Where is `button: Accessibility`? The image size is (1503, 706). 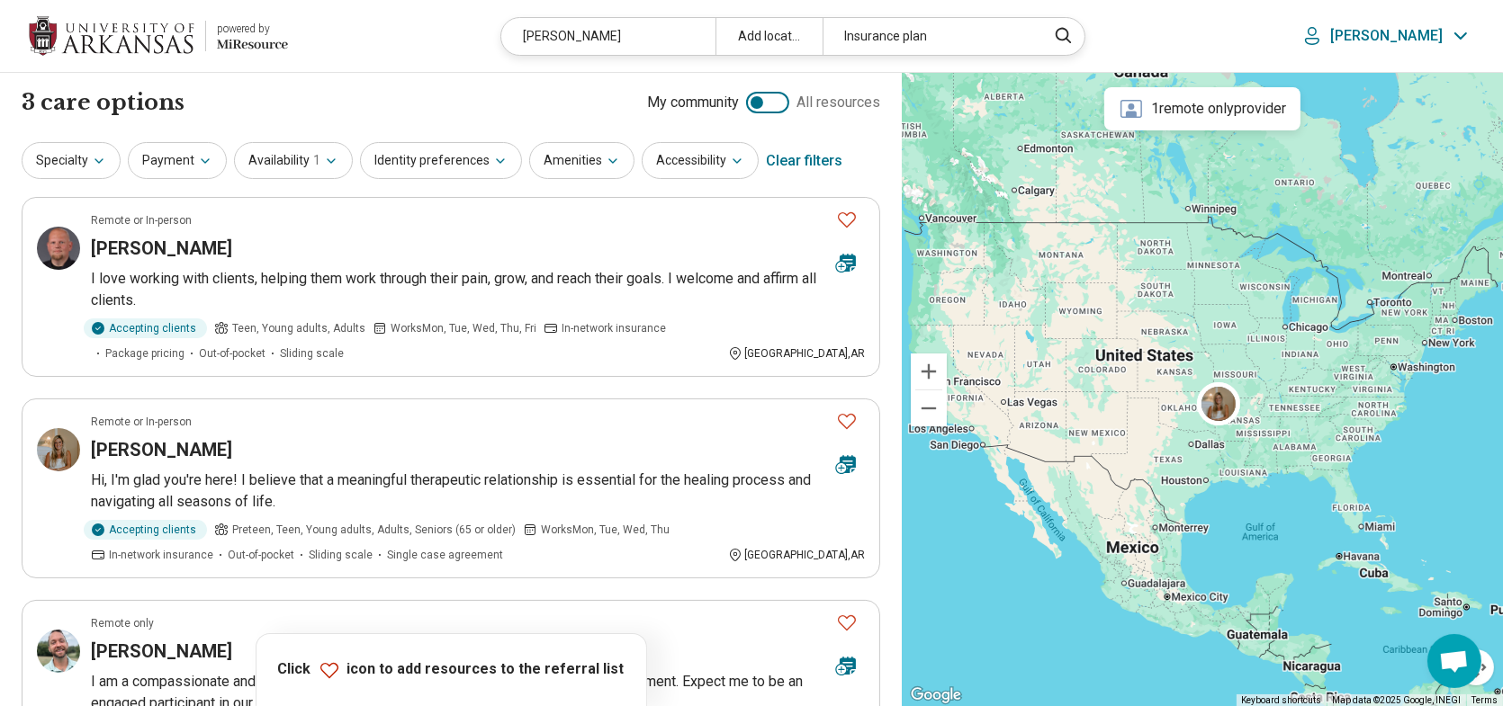
button: Accessibility is located at coordinates (700, 160).